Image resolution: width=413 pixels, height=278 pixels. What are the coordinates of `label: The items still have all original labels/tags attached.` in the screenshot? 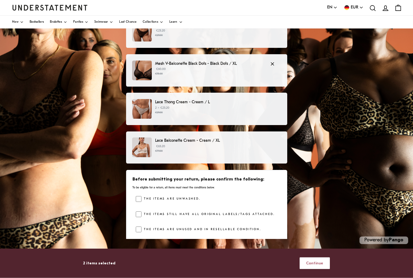 It's located at (208, 215).